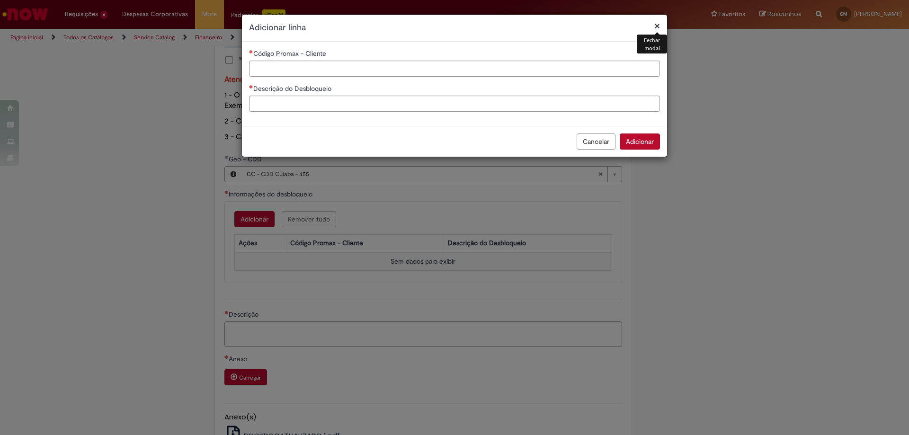 The image size is (909, 435). Describe the element at coordinates (293, 89) in the screenshot. I see `span: Descrição do Desbloqueio` at that location.